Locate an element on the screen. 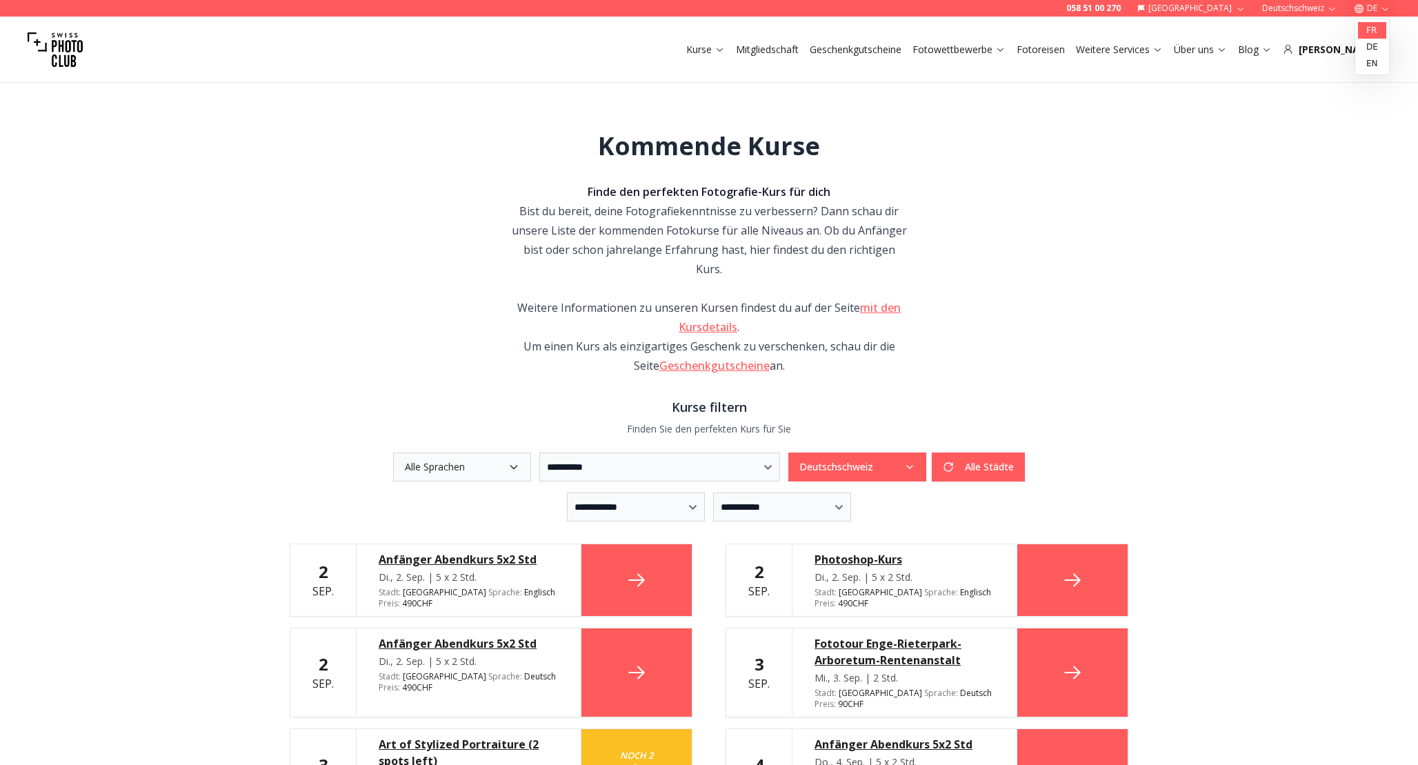 The width and height of the screenshot is (1418, 765). a: 058 51 00 270 is located at coordinates (1093, 8).